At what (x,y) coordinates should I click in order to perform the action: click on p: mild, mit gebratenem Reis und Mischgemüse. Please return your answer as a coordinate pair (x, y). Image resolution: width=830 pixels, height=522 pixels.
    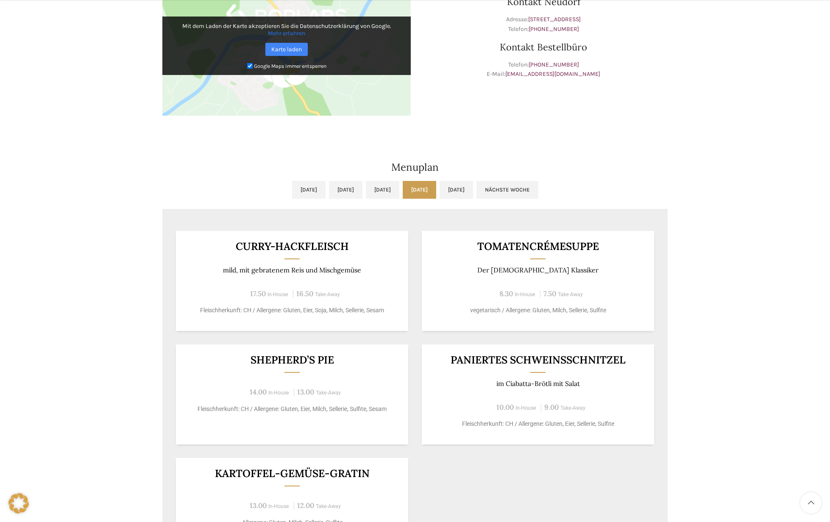
    Looking at the image, I should click on (292, 270).